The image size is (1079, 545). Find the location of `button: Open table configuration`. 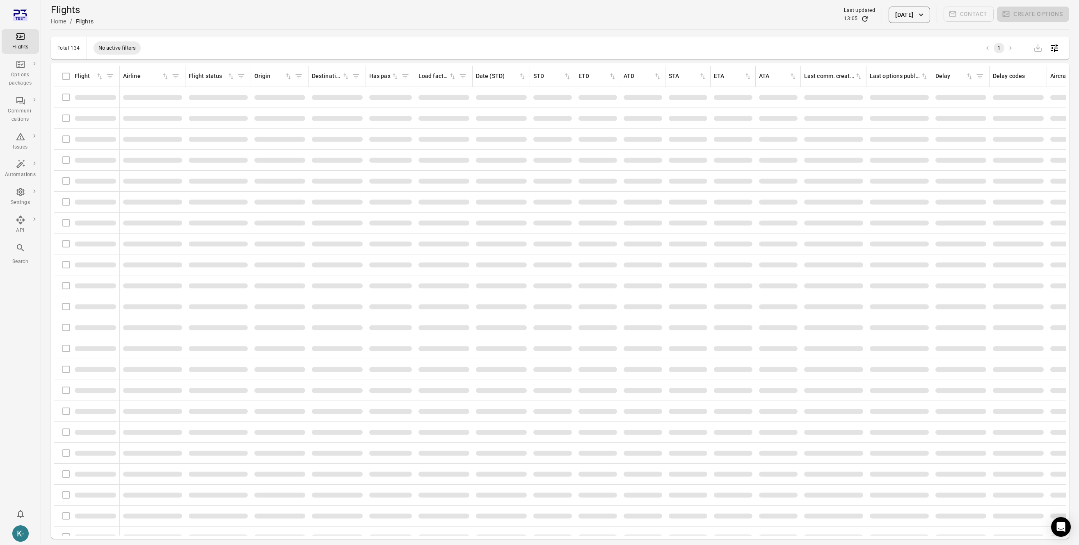

button: Open table configuration is located at coordinates (1054, 48).